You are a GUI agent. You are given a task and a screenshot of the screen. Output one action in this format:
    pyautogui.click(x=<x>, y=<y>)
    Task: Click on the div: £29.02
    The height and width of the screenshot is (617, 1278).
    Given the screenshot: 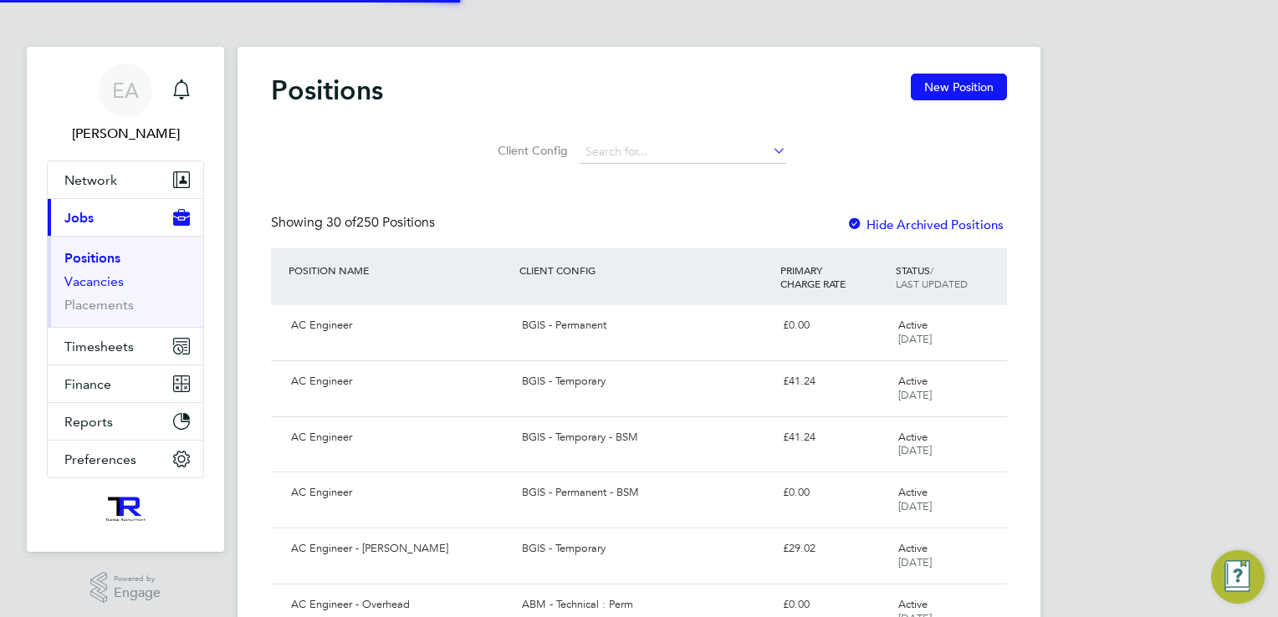 What is the action you would take?
    pyautogui.click(x=834, y=549)
    